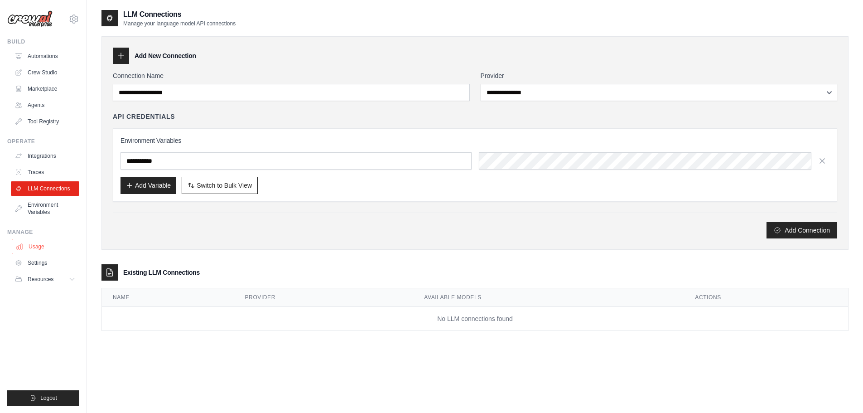 This screenshot has width=863, height=413. I want to click on th: Actions, so click(766, 297).